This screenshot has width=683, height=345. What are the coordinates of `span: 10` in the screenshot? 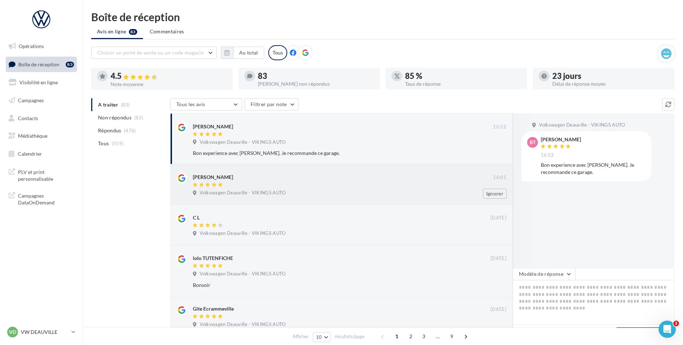 It's located at (319, 338).